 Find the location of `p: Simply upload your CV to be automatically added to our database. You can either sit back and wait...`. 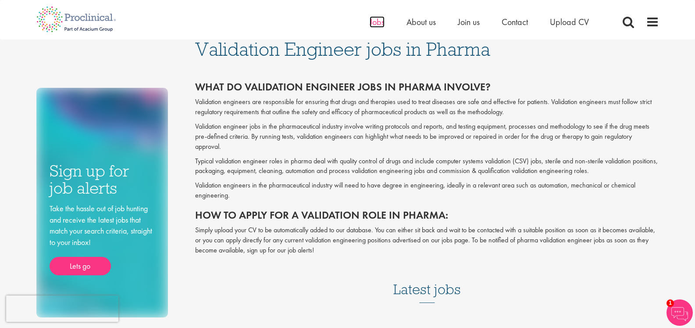

p: Simply upload your CV to be automatically added to our database. You can either sit back and wait... is located at coordinates (427, 240).